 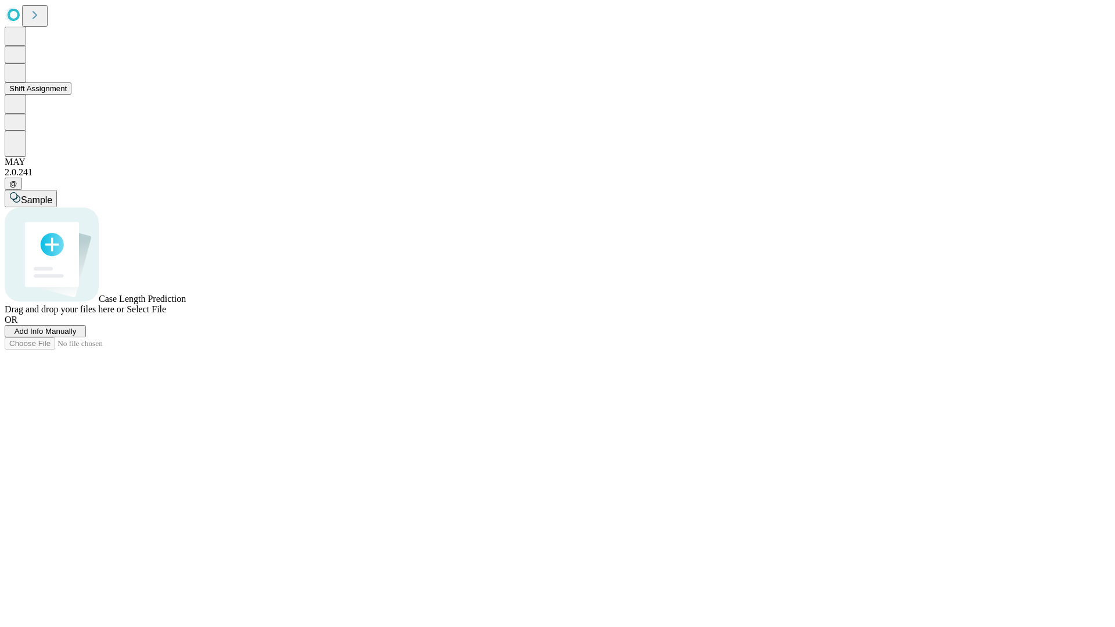 I want to click on button: Add Info Manually, so click(x=45, y=331).